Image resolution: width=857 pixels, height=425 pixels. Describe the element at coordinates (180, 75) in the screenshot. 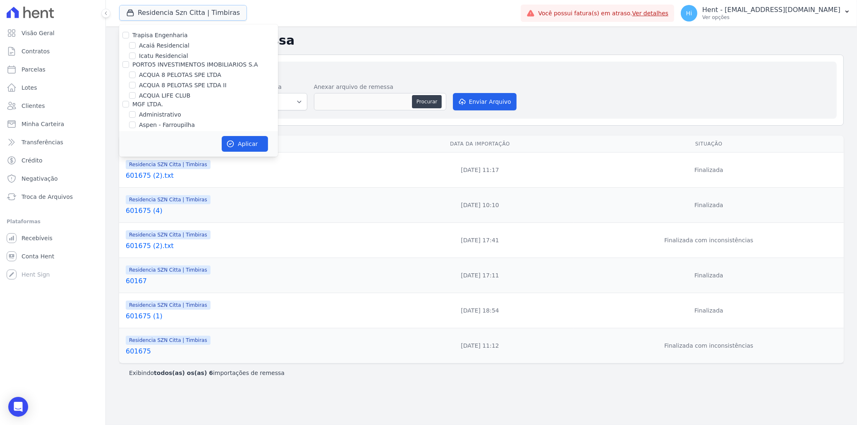

I see `label: ACQUA 8 PELOTAS SPE LTDA` at that location.